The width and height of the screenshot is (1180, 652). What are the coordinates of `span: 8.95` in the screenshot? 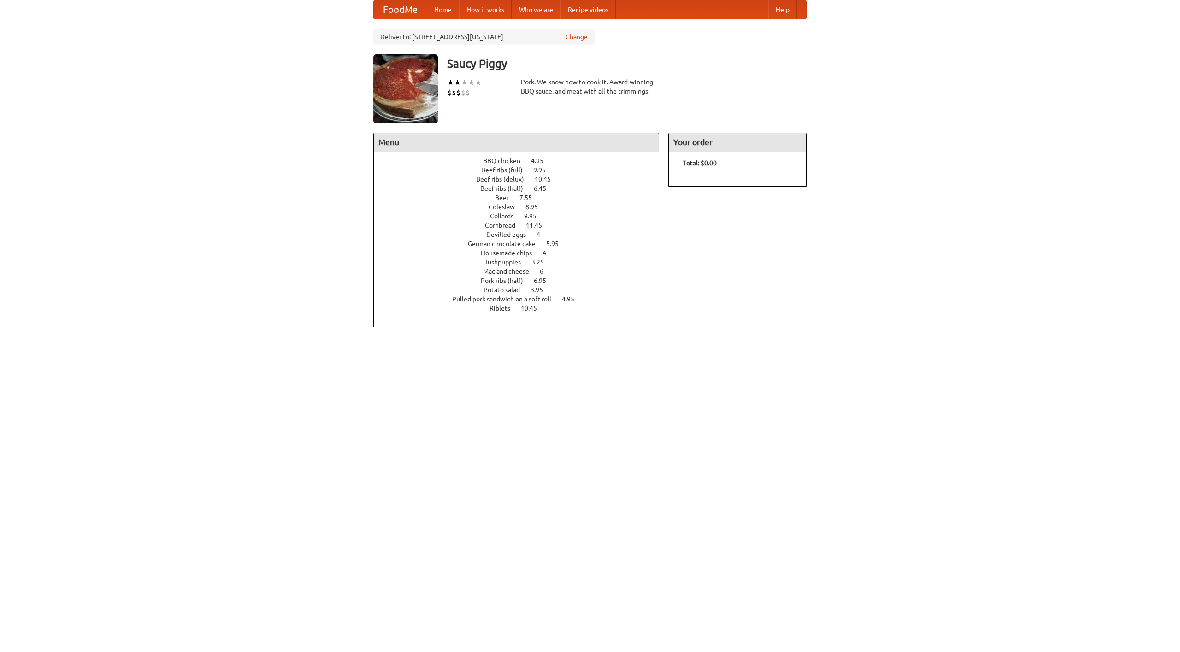 It's located at (536, 207).